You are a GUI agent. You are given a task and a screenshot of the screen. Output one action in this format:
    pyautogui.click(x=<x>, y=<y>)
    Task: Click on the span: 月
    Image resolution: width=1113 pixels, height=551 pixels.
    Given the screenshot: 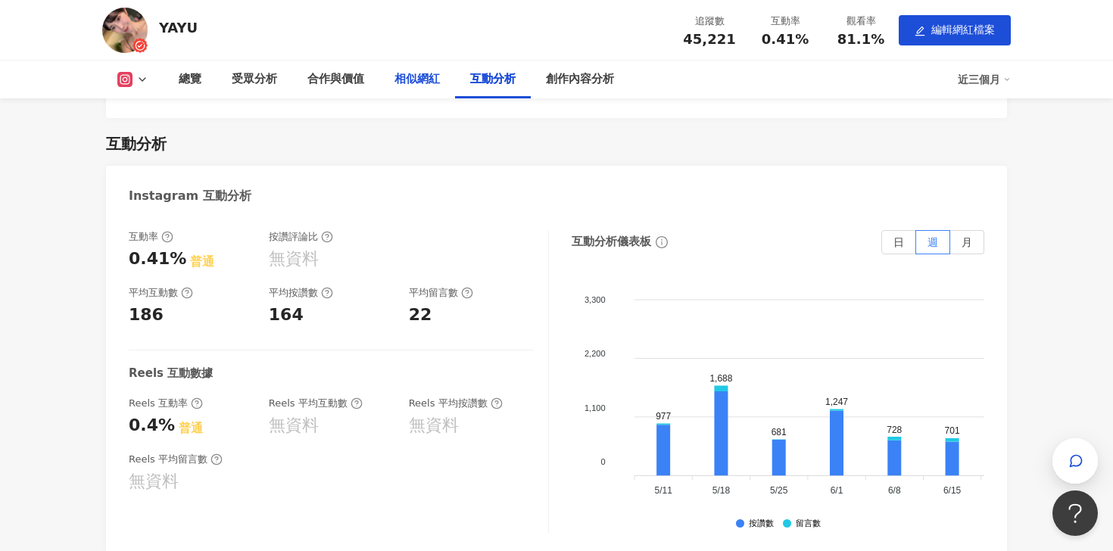 What is the action you would take?
    pyautogui.click(x=967, y=242)
    